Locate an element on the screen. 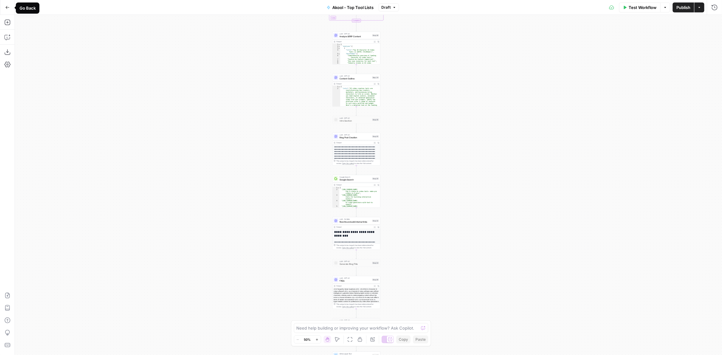  span: Publish is located at coordinates (684, 7).